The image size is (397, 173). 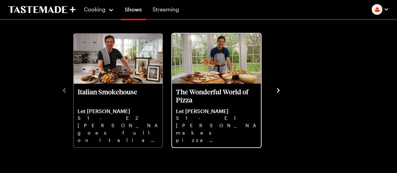 I want to click on div: 2 / 2, so click(x=220, y=90).